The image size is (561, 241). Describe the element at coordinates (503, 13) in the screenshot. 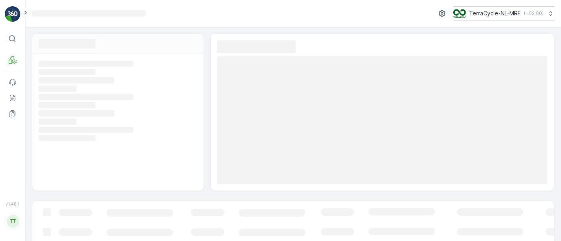

I see `button: TerraCycle-NL-MRF(+02:00)` at that location.